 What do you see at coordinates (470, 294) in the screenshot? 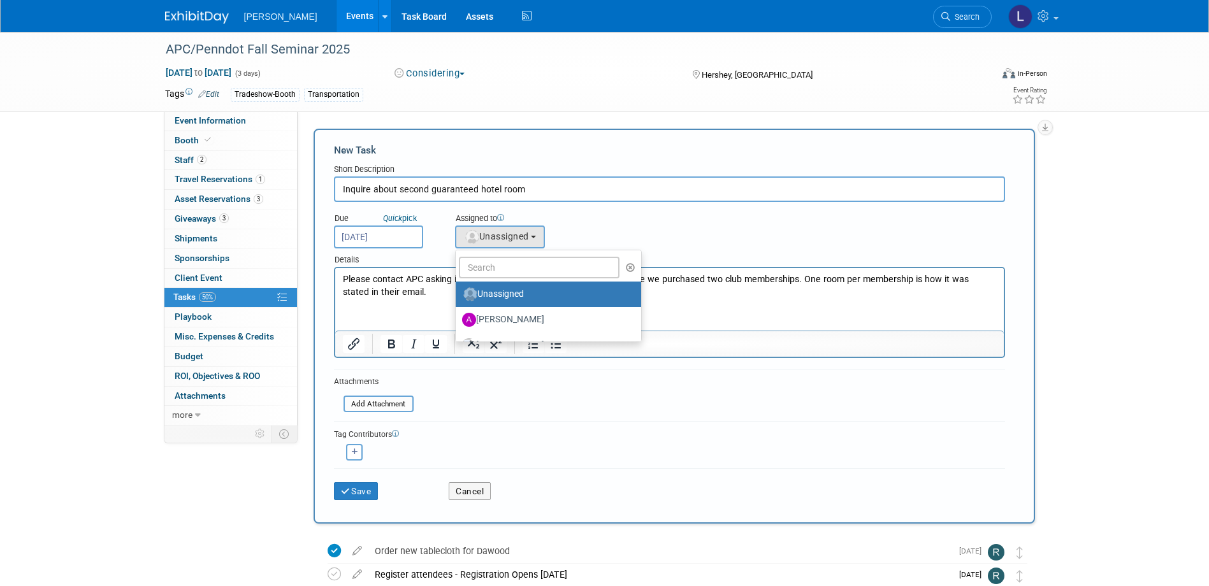
I see `img: Unassigned-User-Icon.png` at bounding box center [470, 294].